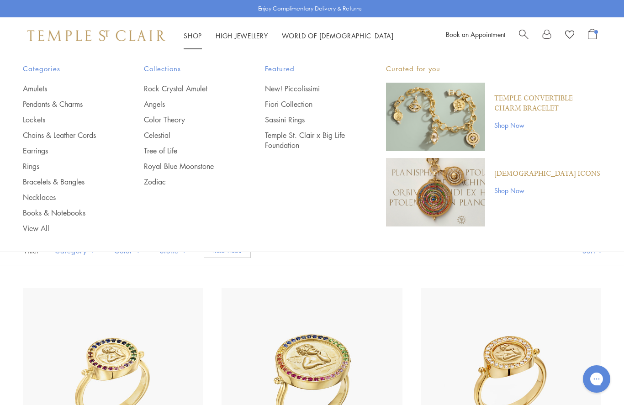 This screenshot has width=624, height=405. Describe the element at coordinates (96, 36) in the screenshot. I see `img: Temple St. Clair` at that location.